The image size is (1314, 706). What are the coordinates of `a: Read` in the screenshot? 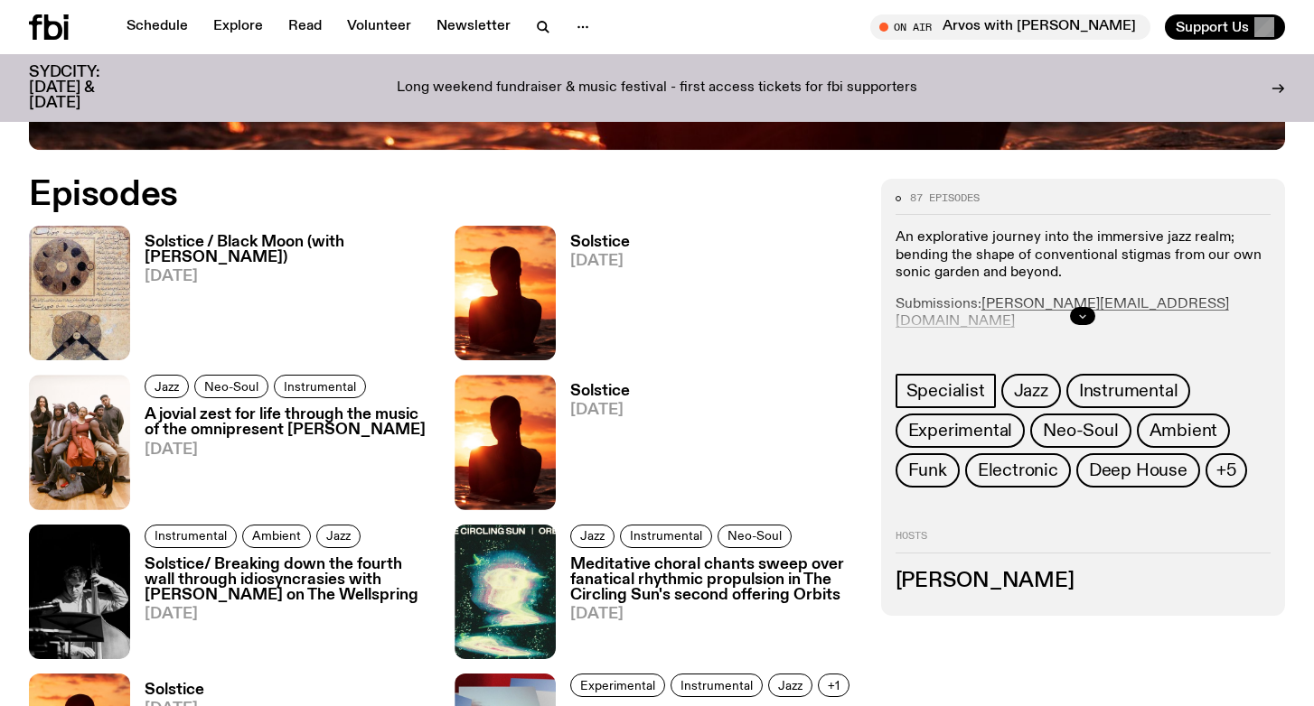 It's located at (304, 27).